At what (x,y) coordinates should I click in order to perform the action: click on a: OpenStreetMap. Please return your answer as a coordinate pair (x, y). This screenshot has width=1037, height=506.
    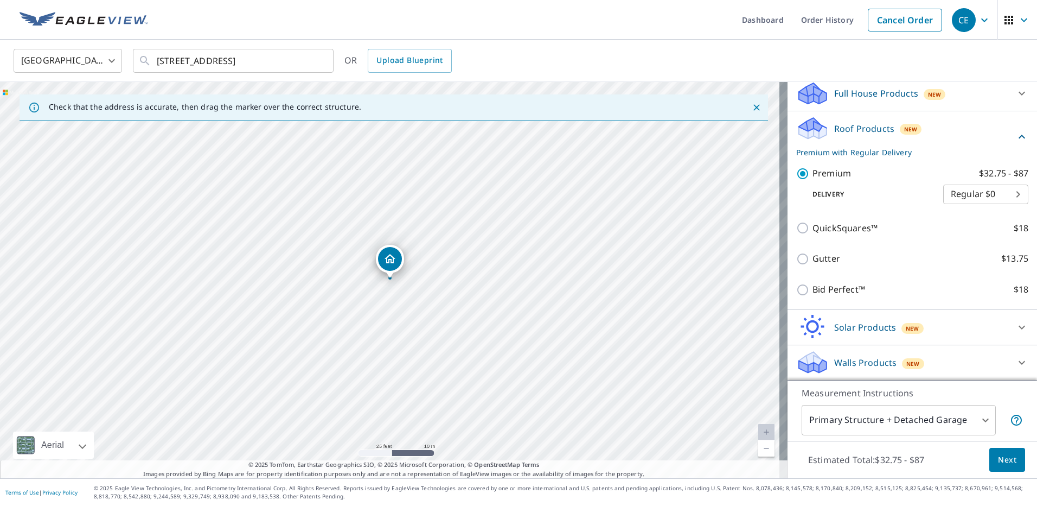
    Looking at the image, I should click on (497, 464).